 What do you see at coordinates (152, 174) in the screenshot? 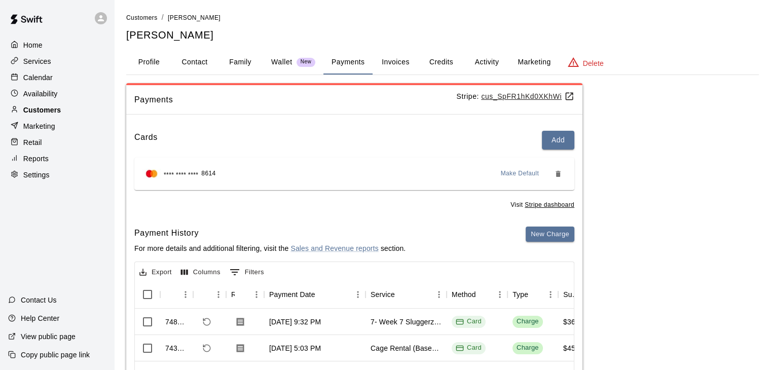
I see `img: Credit card brand logo` at bounding box center [152, 174].